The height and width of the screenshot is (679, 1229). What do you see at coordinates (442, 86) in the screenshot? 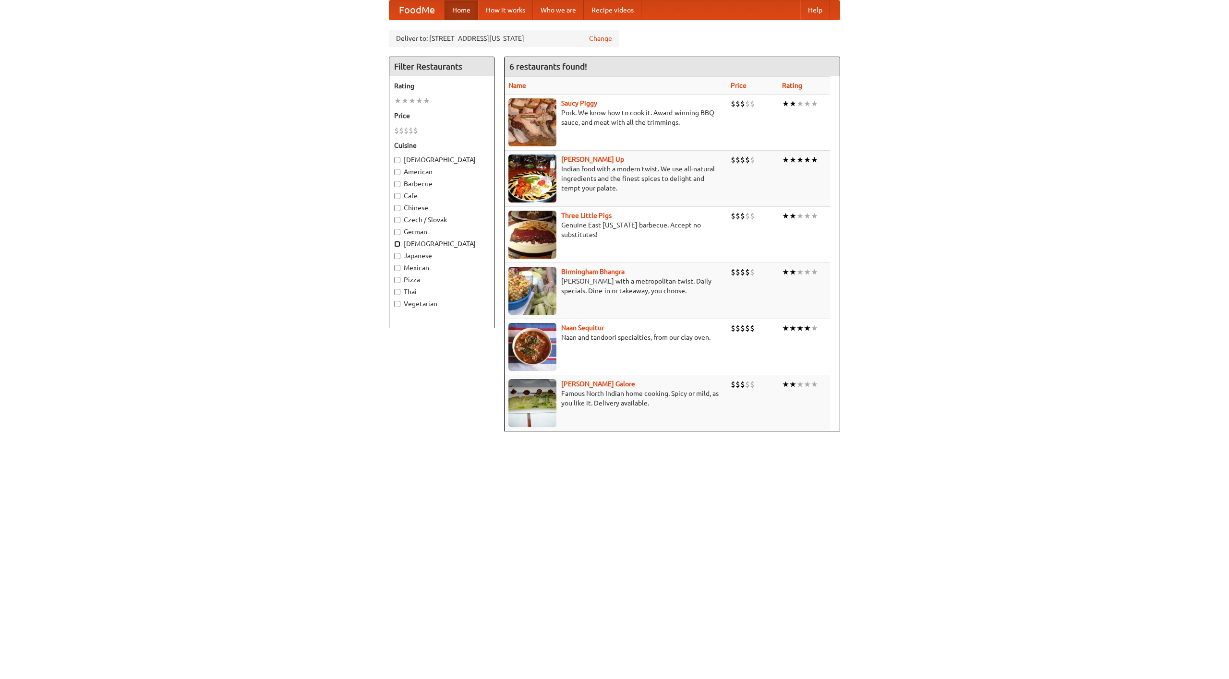
I see `h5: Rating` at bounding box center [442, 86].